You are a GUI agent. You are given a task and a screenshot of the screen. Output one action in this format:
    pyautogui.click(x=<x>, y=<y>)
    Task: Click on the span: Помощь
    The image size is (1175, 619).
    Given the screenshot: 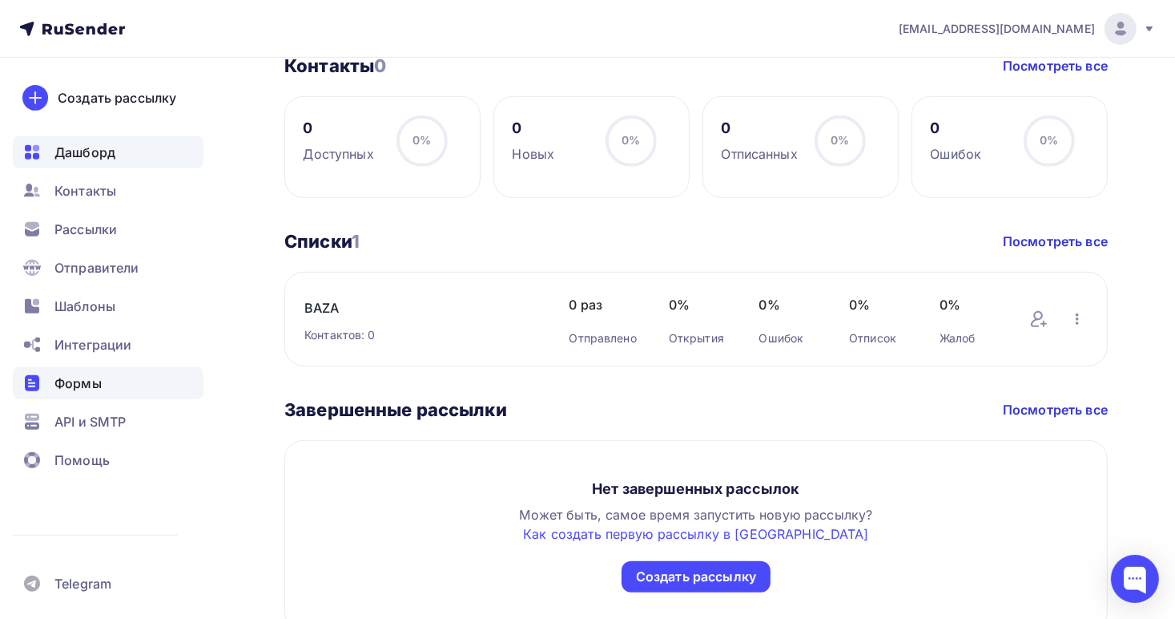 What is the action you would take?
    pyautogui.click(x=82, y=460)
    